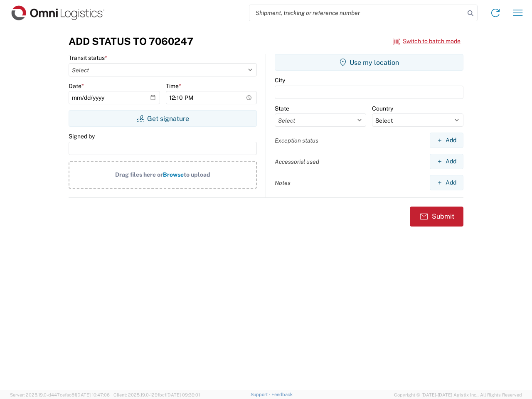  I want to click on label: Signed by, so click(81, 136).